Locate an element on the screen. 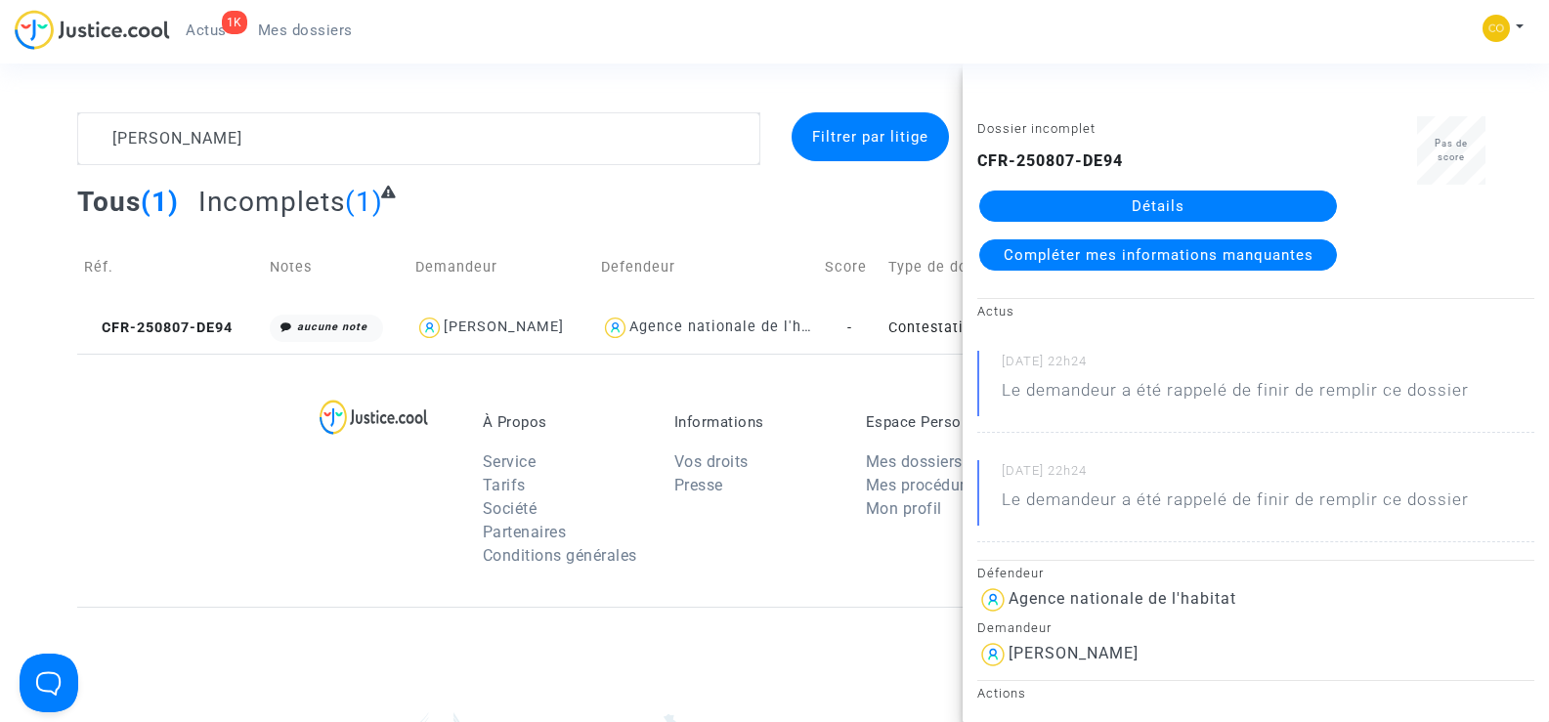  div: 1K is located at coordinates (235, 22).